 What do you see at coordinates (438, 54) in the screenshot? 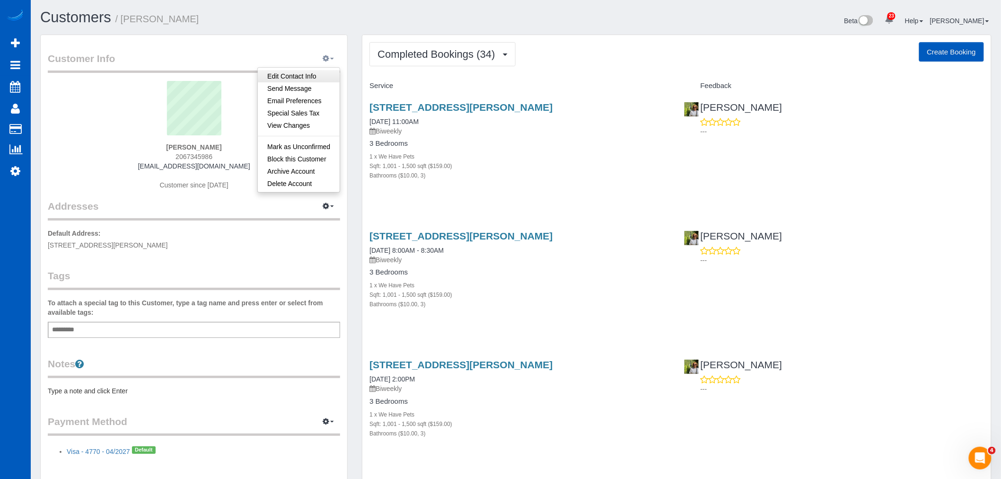
I see `span: Completed Bookings (34)` at bounding box center [438, 54].